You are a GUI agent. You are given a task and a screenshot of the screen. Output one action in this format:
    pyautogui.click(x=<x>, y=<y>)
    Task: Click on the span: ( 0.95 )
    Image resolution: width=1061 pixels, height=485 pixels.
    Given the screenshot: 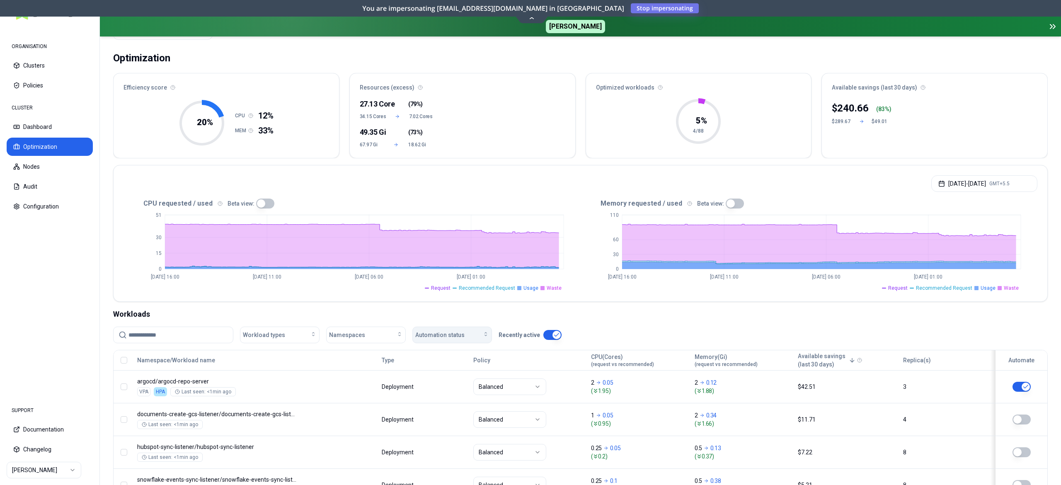 What is the action you would take?
    pyautogui.click(x=639, y=423)
    